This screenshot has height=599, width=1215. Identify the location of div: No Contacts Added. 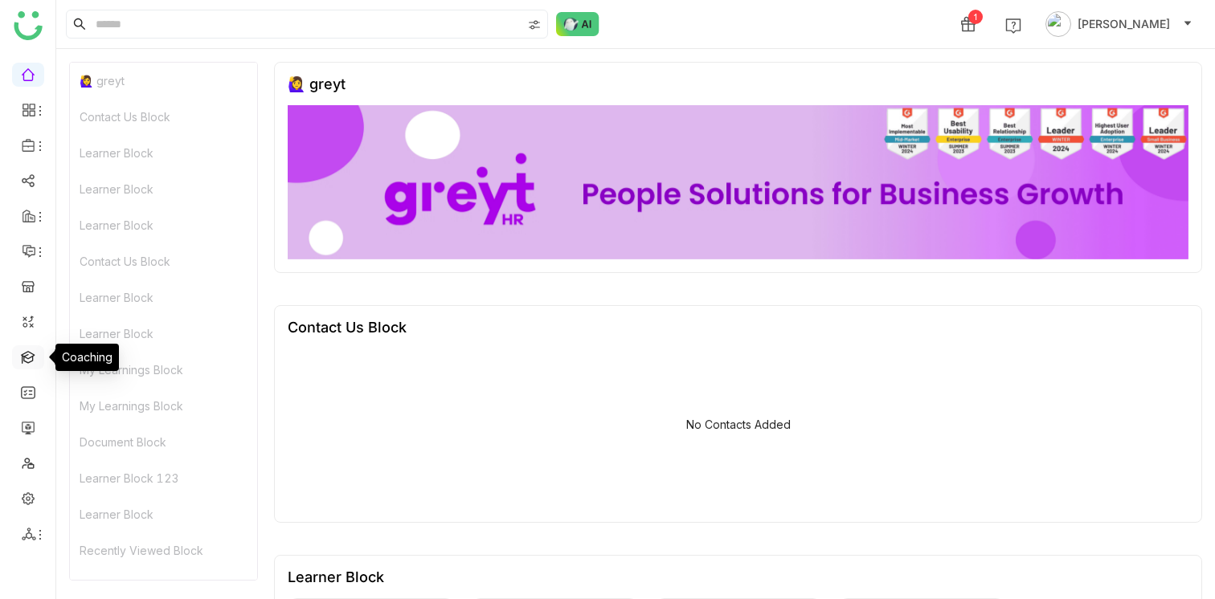
(738, 424).